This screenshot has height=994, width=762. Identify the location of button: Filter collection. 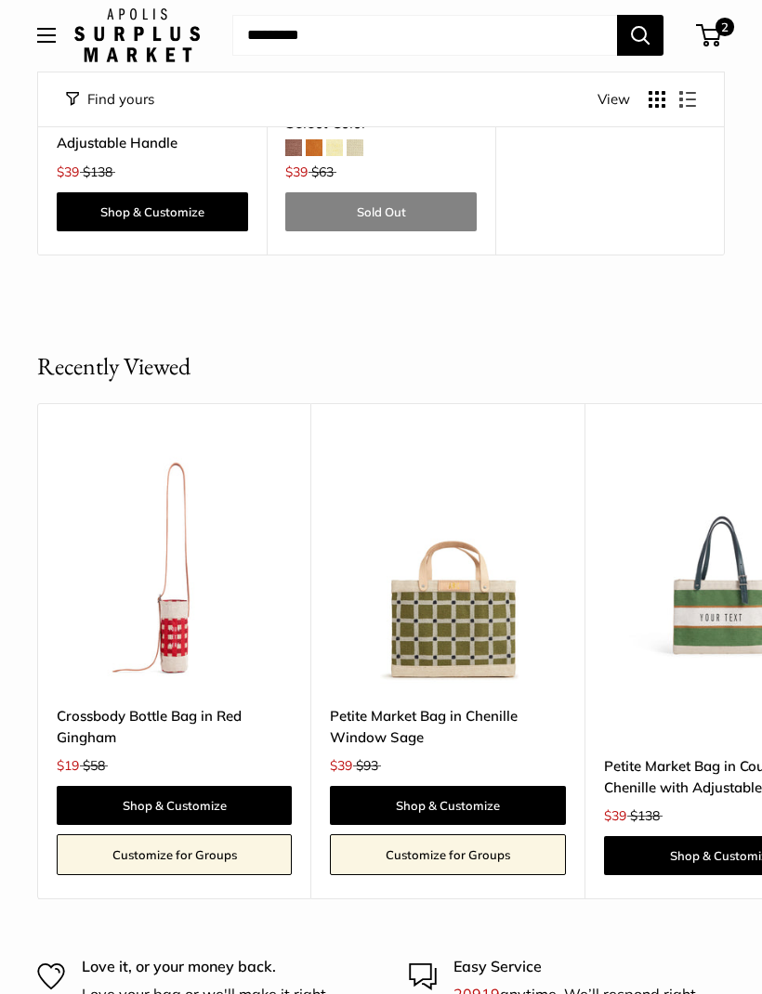
(110, 99).